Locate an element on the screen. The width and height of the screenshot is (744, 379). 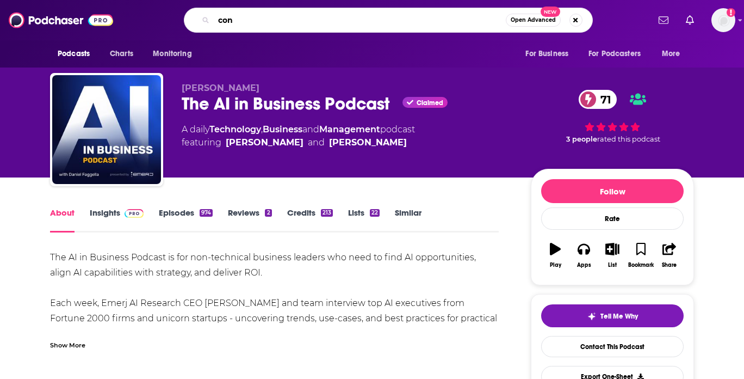
div: A daily podcast is located at coordinates (298, 136).